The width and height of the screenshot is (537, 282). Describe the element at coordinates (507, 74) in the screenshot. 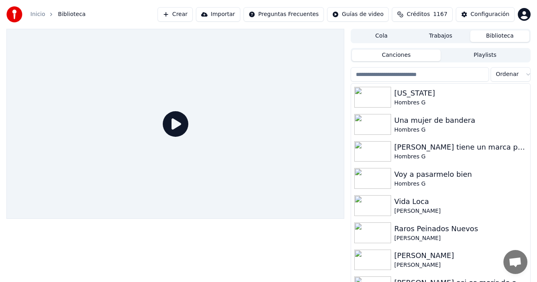

I see `span: Ordenar` at that location.